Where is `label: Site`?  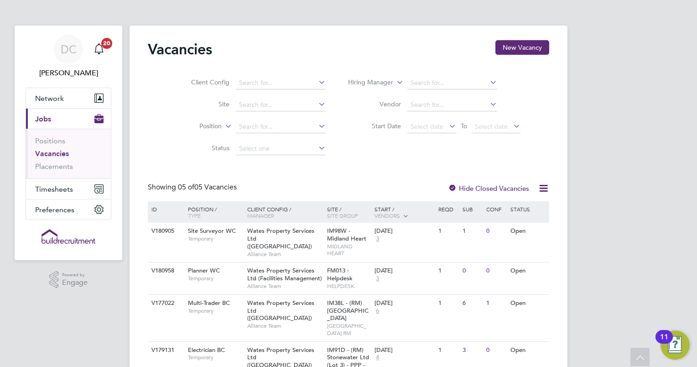
label: Site is located at coordinates (203, 104).